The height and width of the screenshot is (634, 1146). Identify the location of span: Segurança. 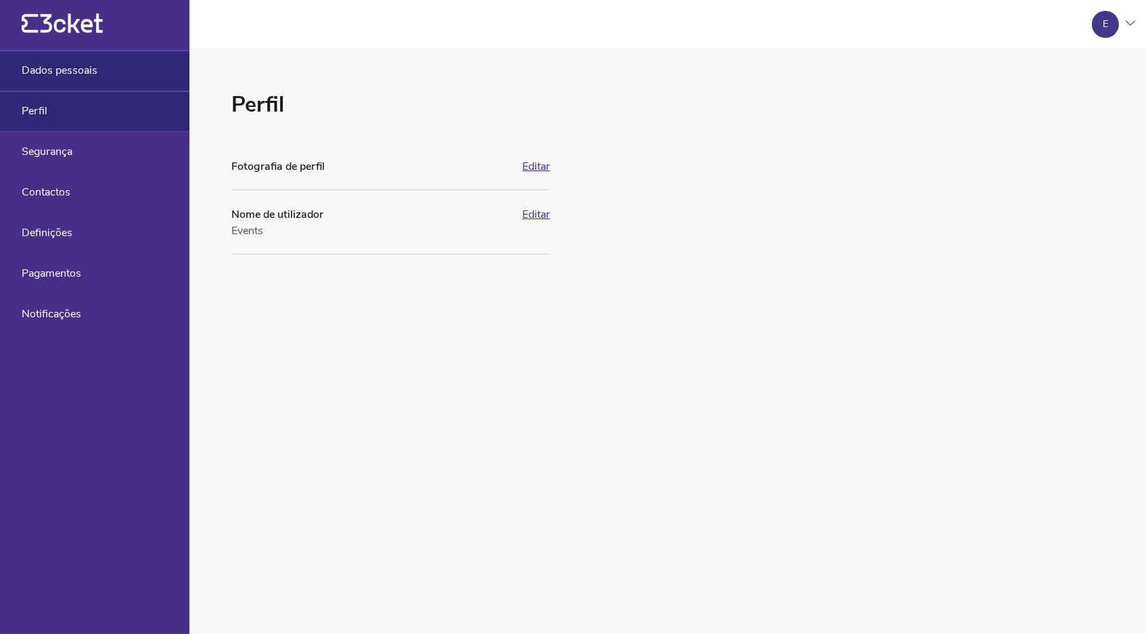
(47, 151).